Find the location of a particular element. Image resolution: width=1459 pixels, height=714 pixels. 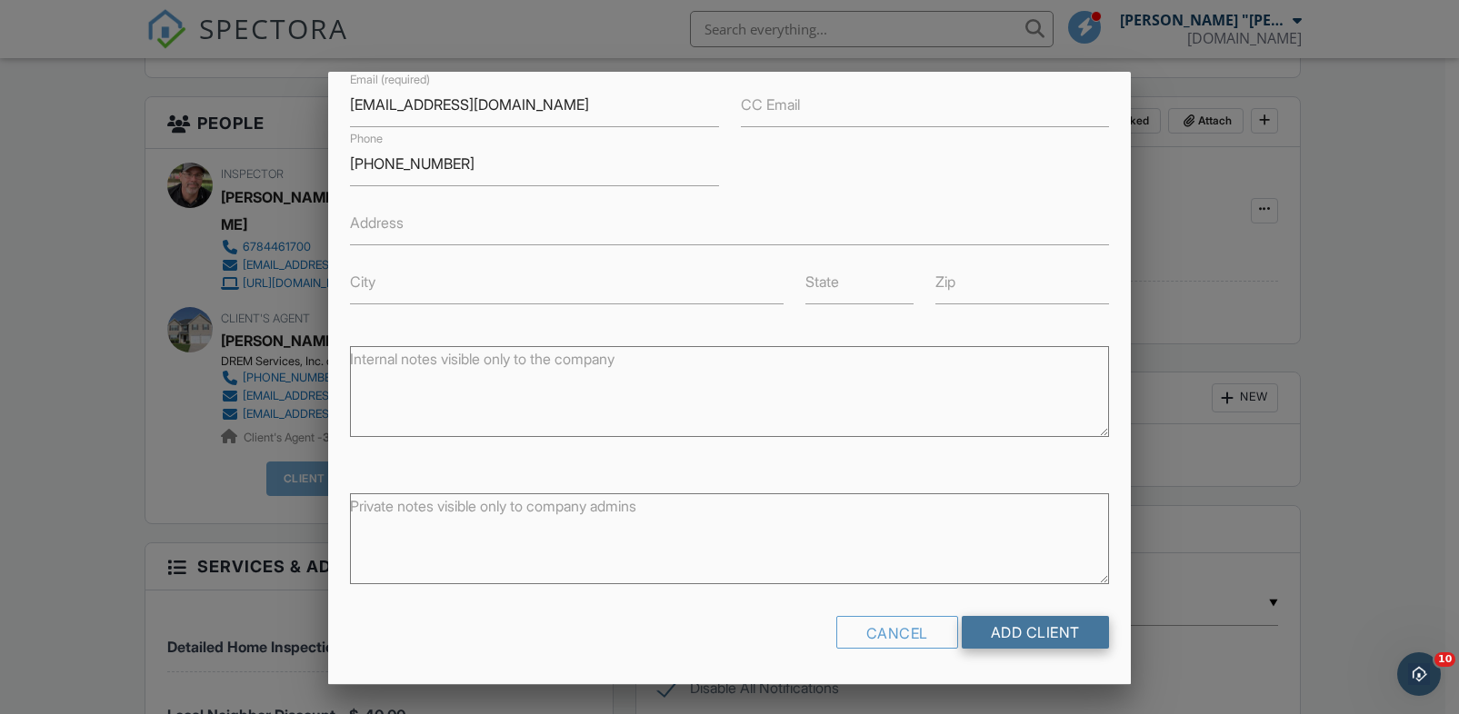

label: Zip is located at coordinates (945, 282).